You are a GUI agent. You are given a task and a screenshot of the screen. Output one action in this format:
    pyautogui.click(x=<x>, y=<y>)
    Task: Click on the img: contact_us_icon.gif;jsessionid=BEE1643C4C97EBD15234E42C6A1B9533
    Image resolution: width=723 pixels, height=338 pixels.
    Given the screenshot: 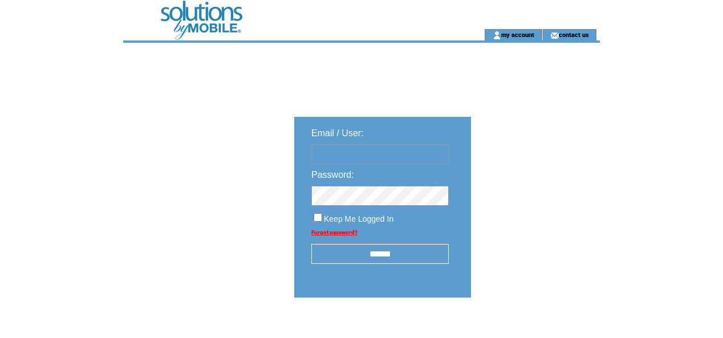 What is the action you would take?
    pyautogui.click(x=554, y=35)
    